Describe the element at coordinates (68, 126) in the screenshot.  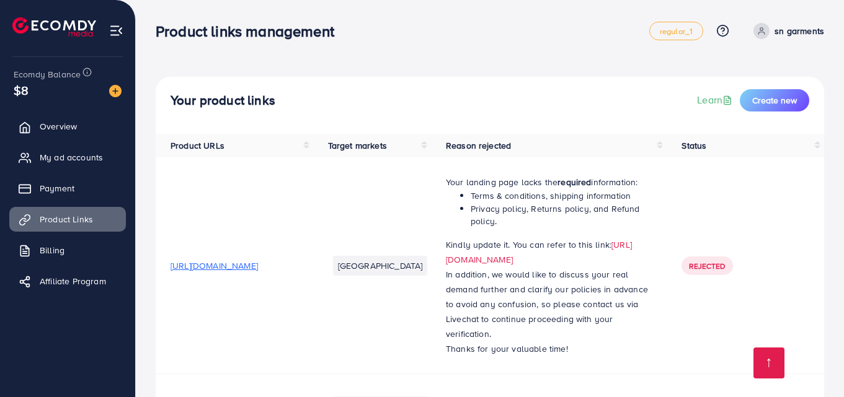
I see `a: Overview` at that location.